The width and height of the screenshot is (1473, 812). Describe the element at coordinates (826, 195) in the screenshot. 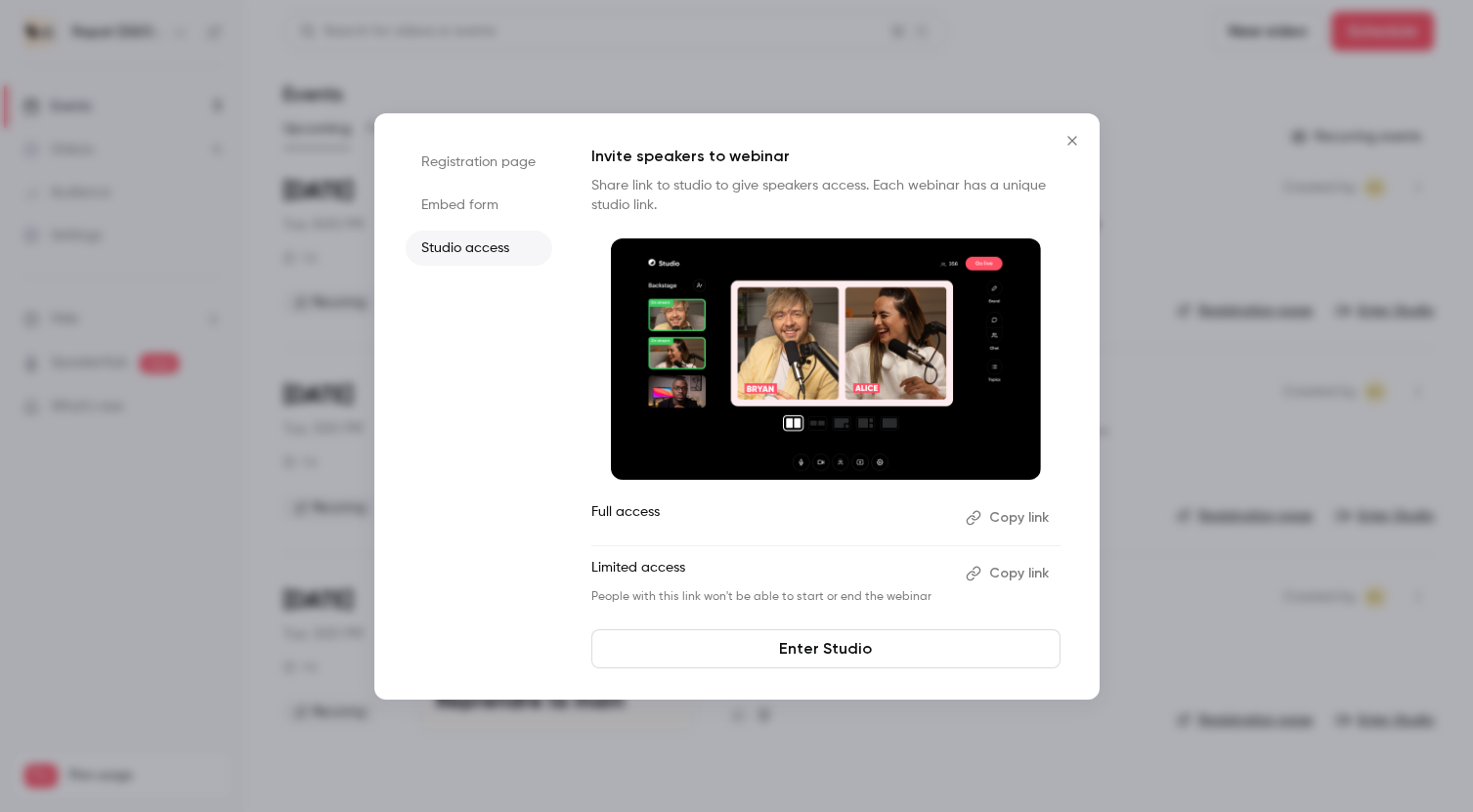

I see `p: Share link to studio to give speakers access. Each webinar has a unique studio link.` at that location.